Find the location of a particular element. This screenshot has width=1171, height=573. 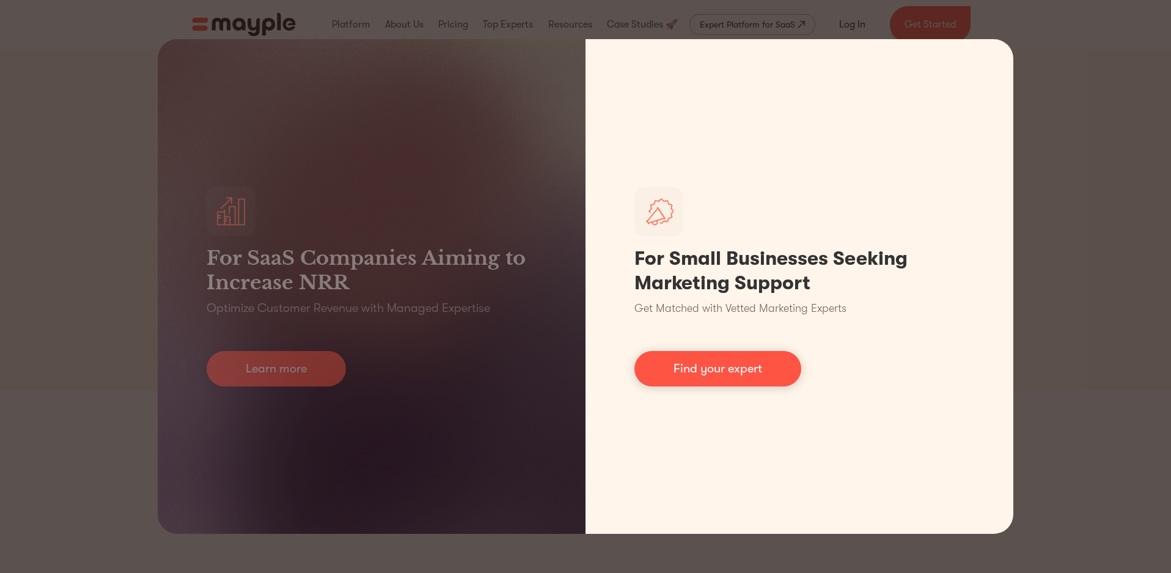

h1: For Small Businesses Seeking Marketing Support is located at coordinates (800, 271).